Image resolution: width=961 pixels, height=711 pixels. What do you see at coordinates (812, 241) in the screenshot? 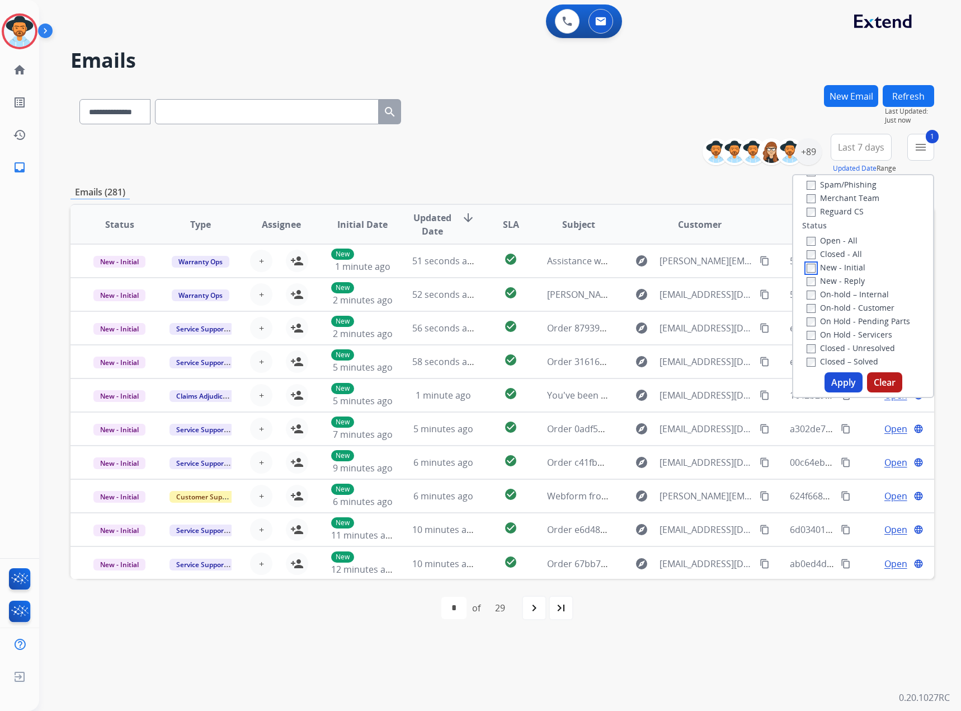
I see `input: Open - All` at bounding box center [812, 241].